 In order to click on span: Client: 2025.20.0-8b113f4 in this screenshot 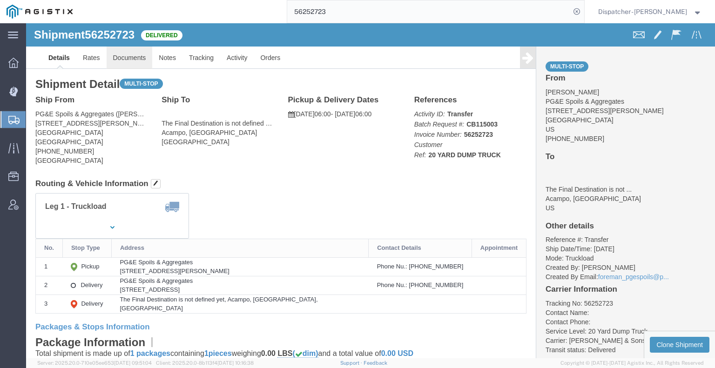, I will do `click(205, 363)`.